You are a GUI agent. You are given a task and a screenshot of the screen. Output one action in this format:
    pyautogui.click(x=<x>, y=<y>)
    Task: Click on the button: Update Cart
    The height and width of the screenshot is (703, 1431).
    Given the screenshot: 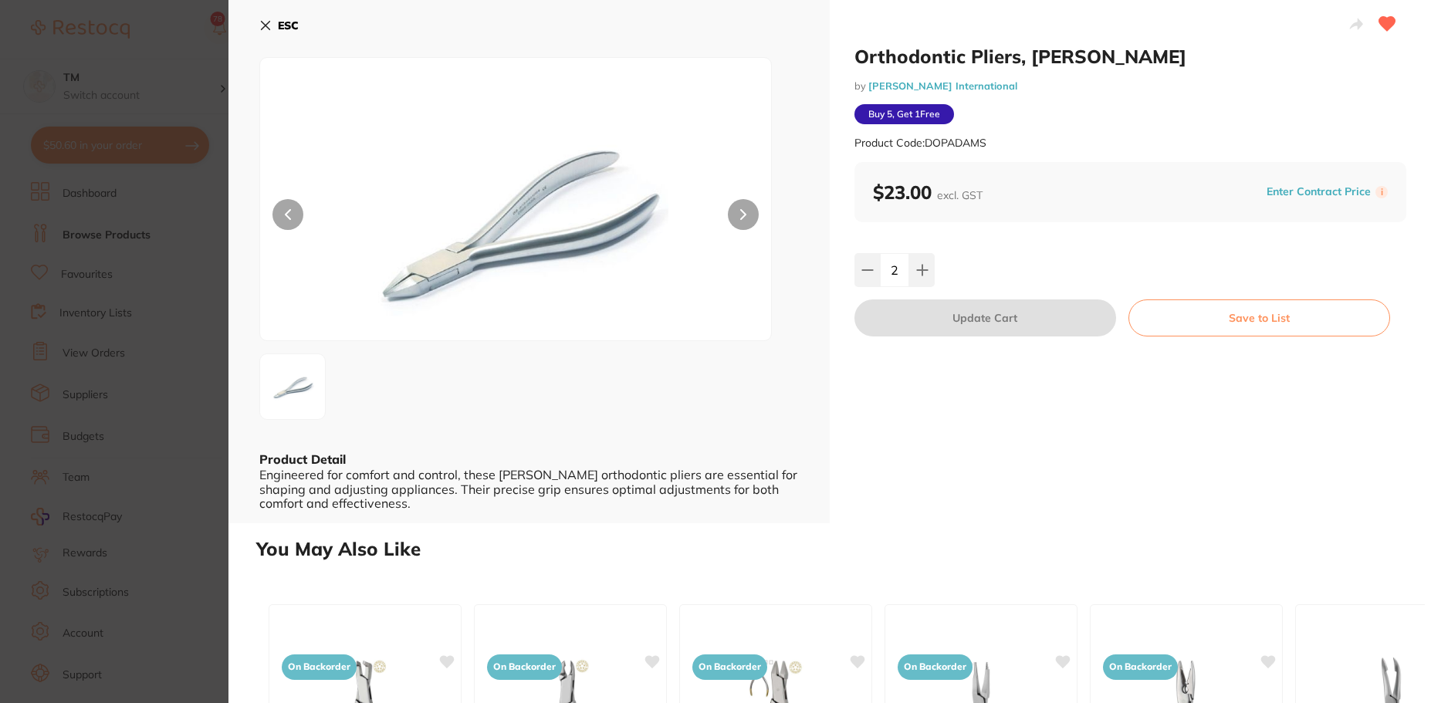 What is the action you would take?
    pyautogui.click(x=985, y=318)
    